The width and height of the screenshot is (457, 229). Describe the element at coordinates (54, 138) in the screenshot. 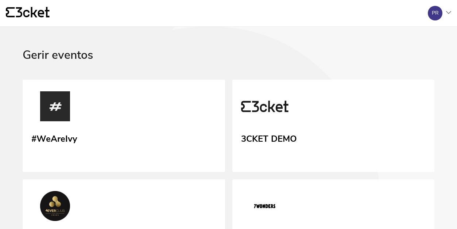

I see `div: #WeAreIvy` at that location.